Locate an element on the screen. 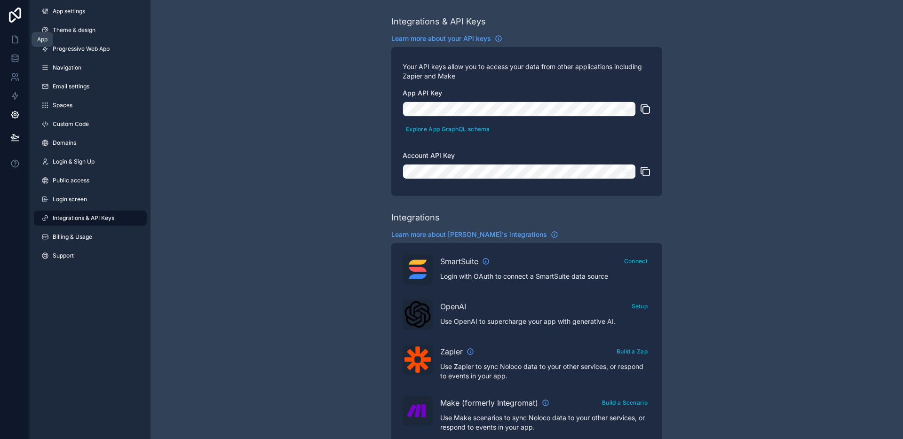 The width and height of the screenshot is (903, 439). a: Setup is located at coordinates (640, 306).